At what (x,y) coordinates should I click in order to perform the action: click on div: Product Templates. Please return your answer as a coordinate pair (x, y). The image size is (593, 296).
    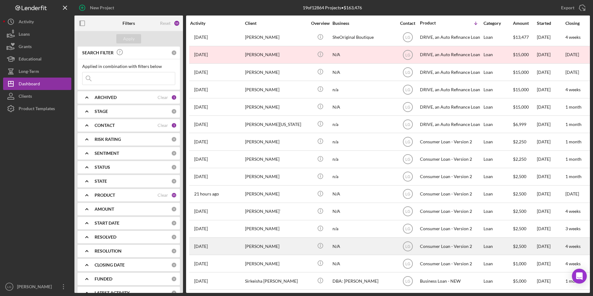
    Looking at the image, I should click on (37, 109).